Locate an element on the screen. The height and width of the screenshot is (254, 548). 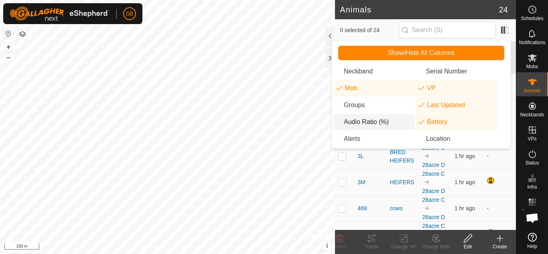
span: 3M is located at coordinates (361, 182).